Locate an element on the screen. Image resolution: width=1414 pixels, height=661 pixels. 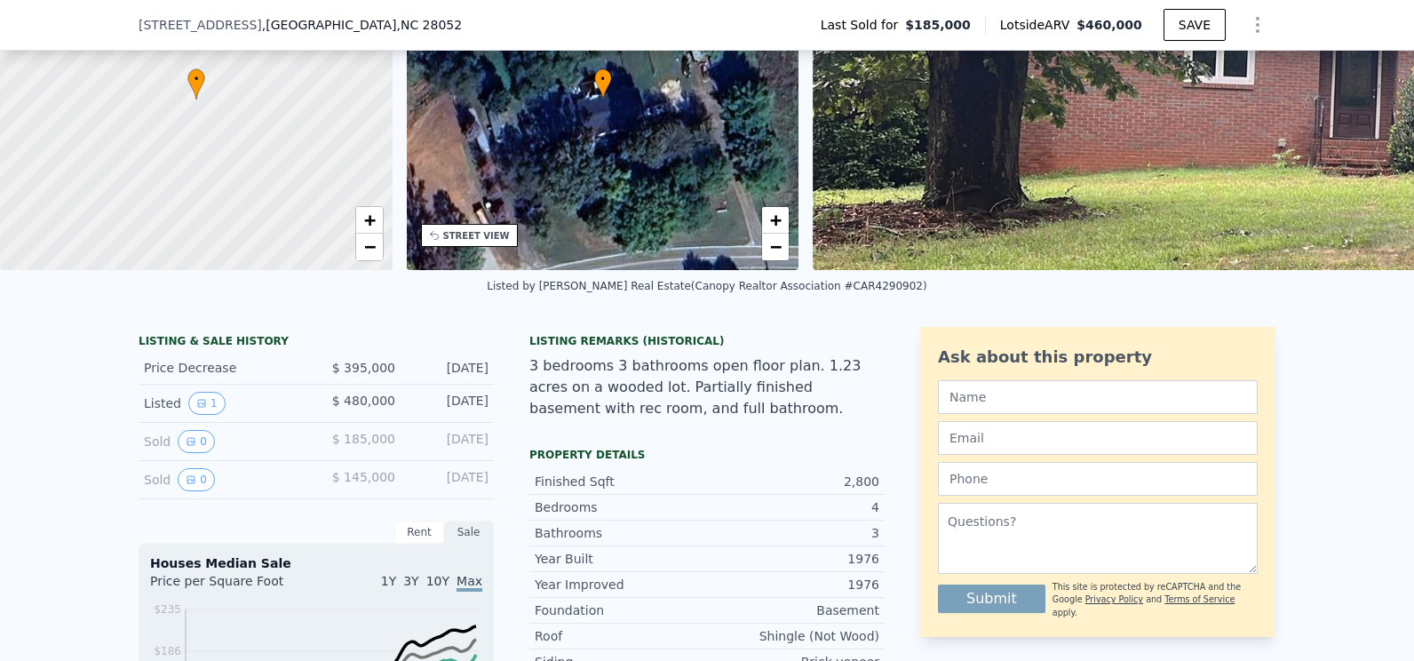
div: Price Decrease is located at coordinates (223, 368).